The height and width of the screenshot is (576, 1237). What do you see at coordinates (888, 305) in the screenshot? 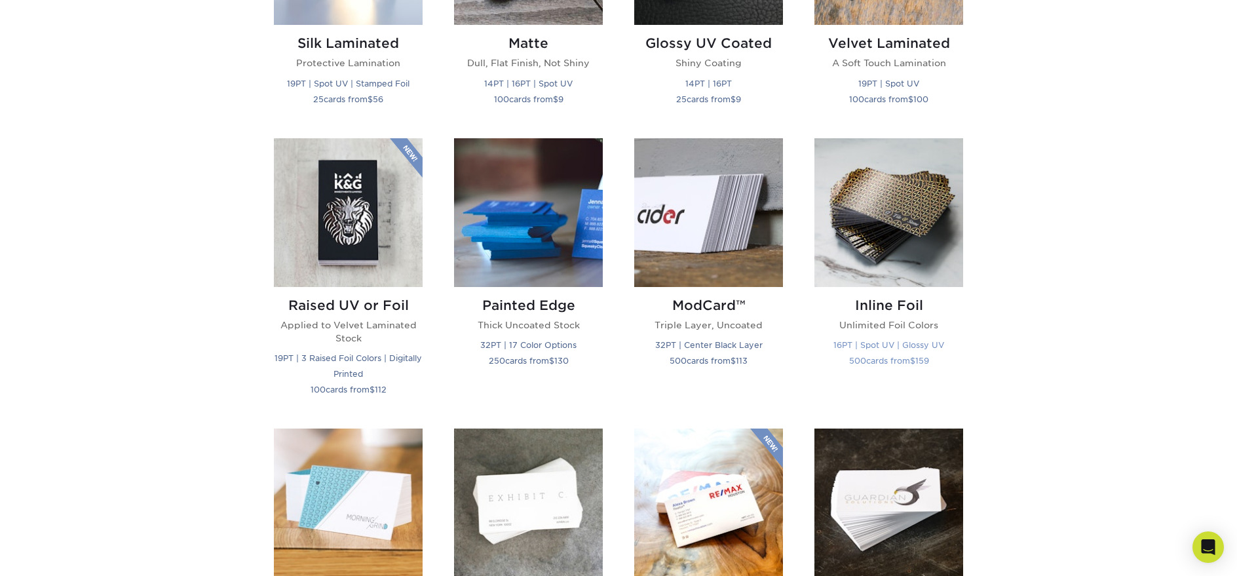
I see `h2: Inline Foil` at bounding box center [888, 305].